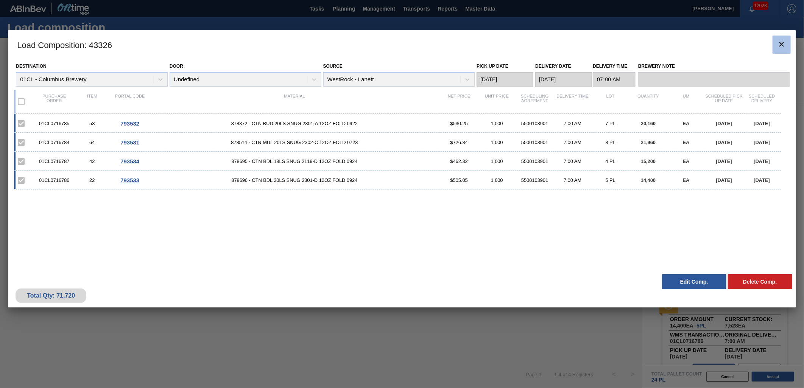  What do you see at coordinates (54, 102) in the screenshot?
I see `div: Purchase order` at bounding box center [54, 102].